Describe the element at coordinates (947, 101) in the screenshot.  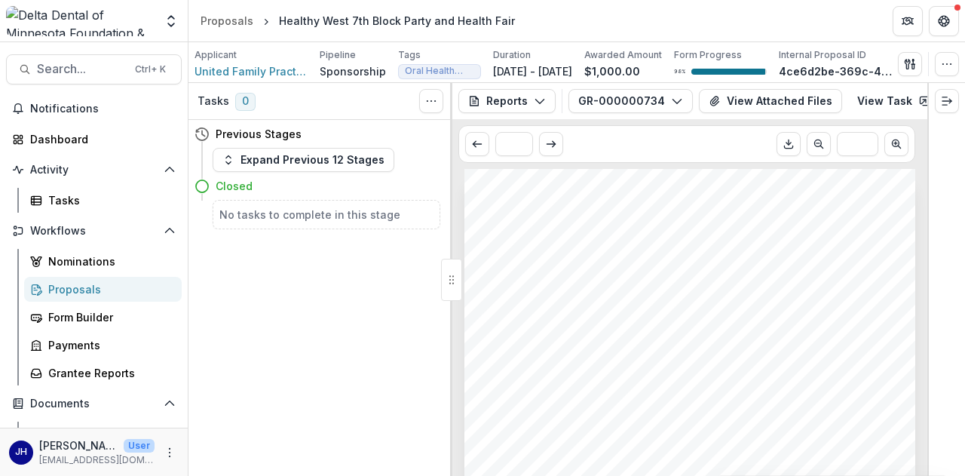
I see `button: Expand right` at that location.